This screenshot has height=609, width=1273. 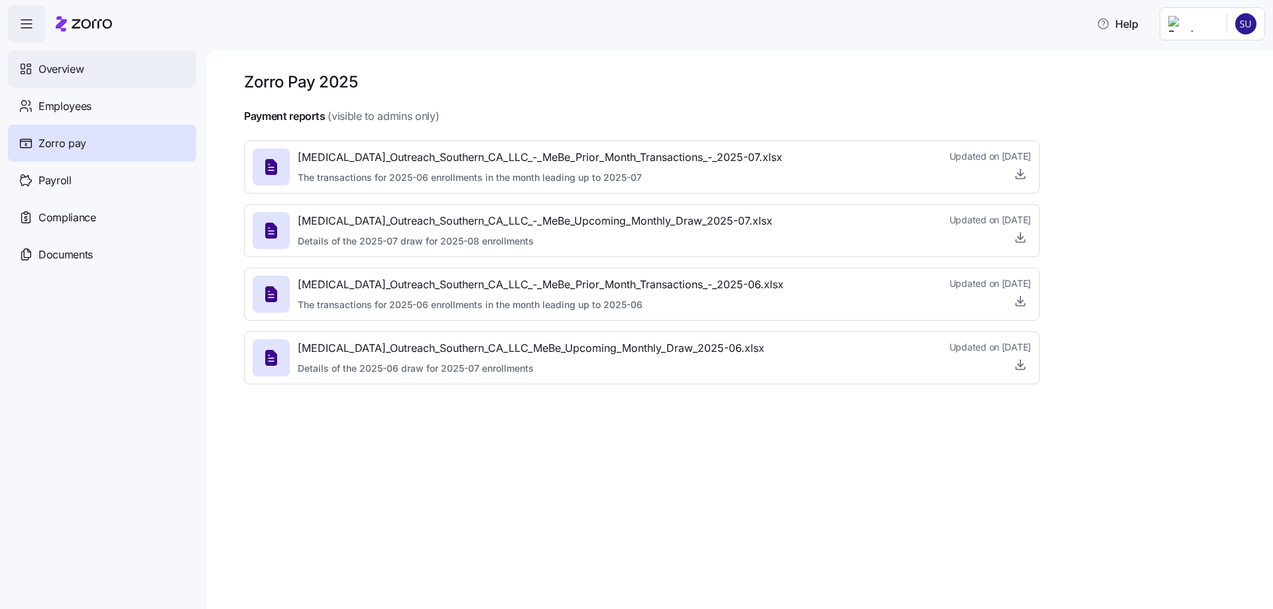 I want to click on span: The transactions for 2025-06 enrollments in the month leading up to 2025-07, so click(x=540, y=178).